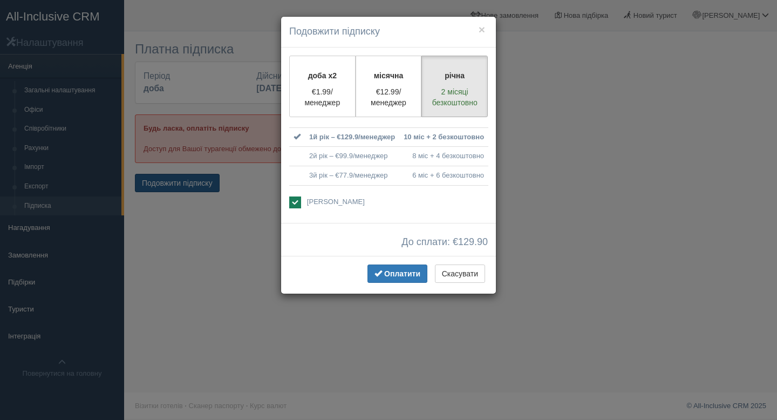  Describe the element at coordinates (472, 242) in the screenshot. I see `span: 129.90` at that location.